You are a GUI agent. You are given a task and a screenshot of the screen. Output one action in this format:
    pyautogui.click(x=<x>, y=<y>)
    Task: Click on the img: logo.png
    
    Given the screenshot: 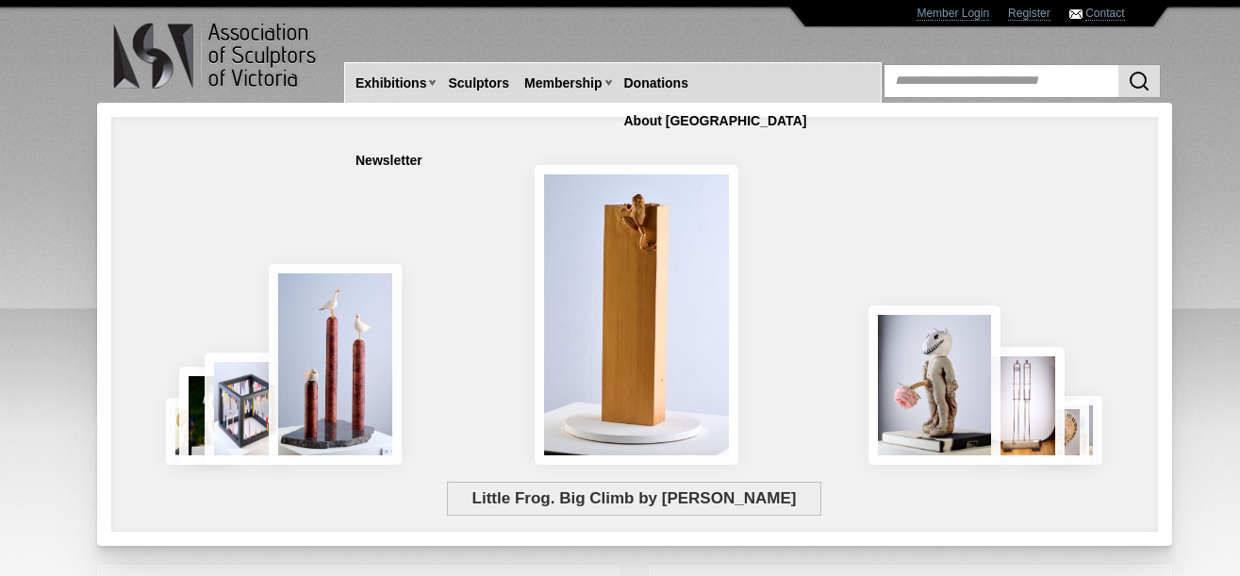 What is the action you would take?
    pyautogui.click(x=216, y=56)
    